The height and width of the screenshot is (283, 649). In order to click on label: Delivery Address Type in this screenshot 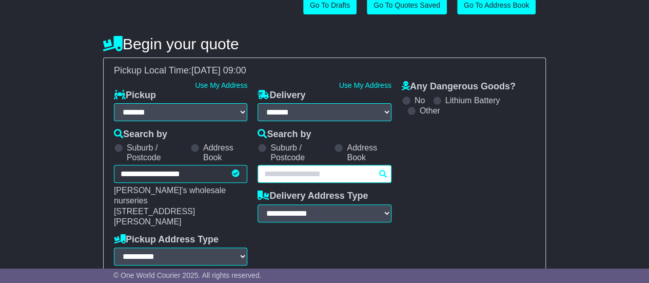, I will do `click(312, 196)`.